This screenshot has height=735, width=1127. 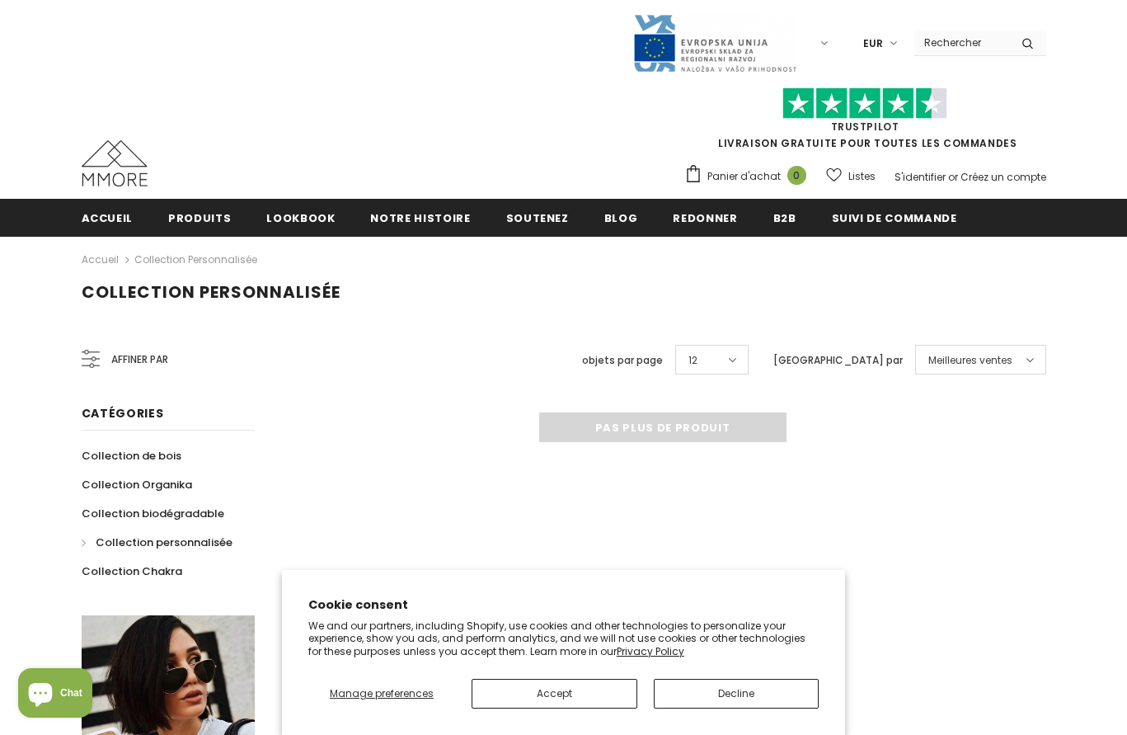 I want to click on span: or, so click(x=953, y=176).